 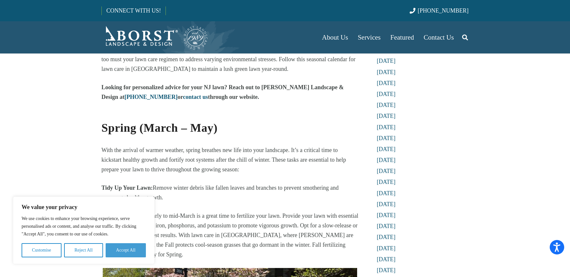 What do you see at coordinates (230, 193) in the screenshot?
I see `p: Remove winter debris like fallen leaves and branches to prevent smothering and encourage healthy ...` at bounding box center [230, 193].